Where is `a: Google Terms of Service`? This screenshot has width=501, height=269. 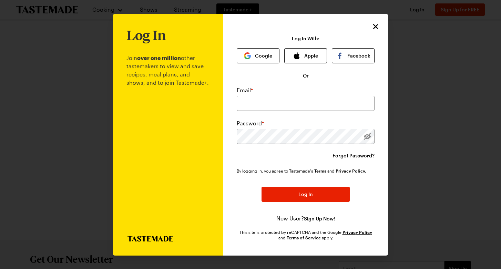 a: Google Terms of Service is located at coordinates (303, 237).